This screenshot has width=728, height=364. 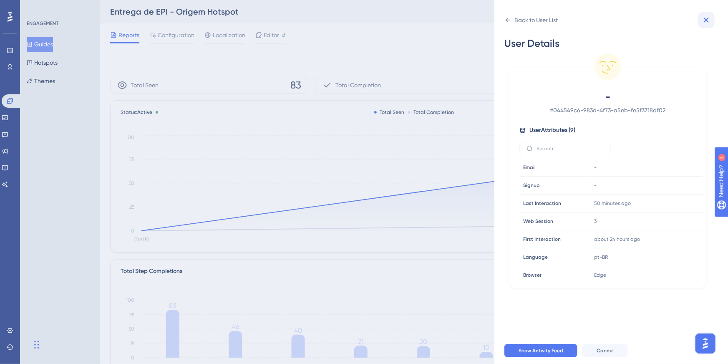 I want to click on time: about 24 hours ago, so click(x=617, y=239).